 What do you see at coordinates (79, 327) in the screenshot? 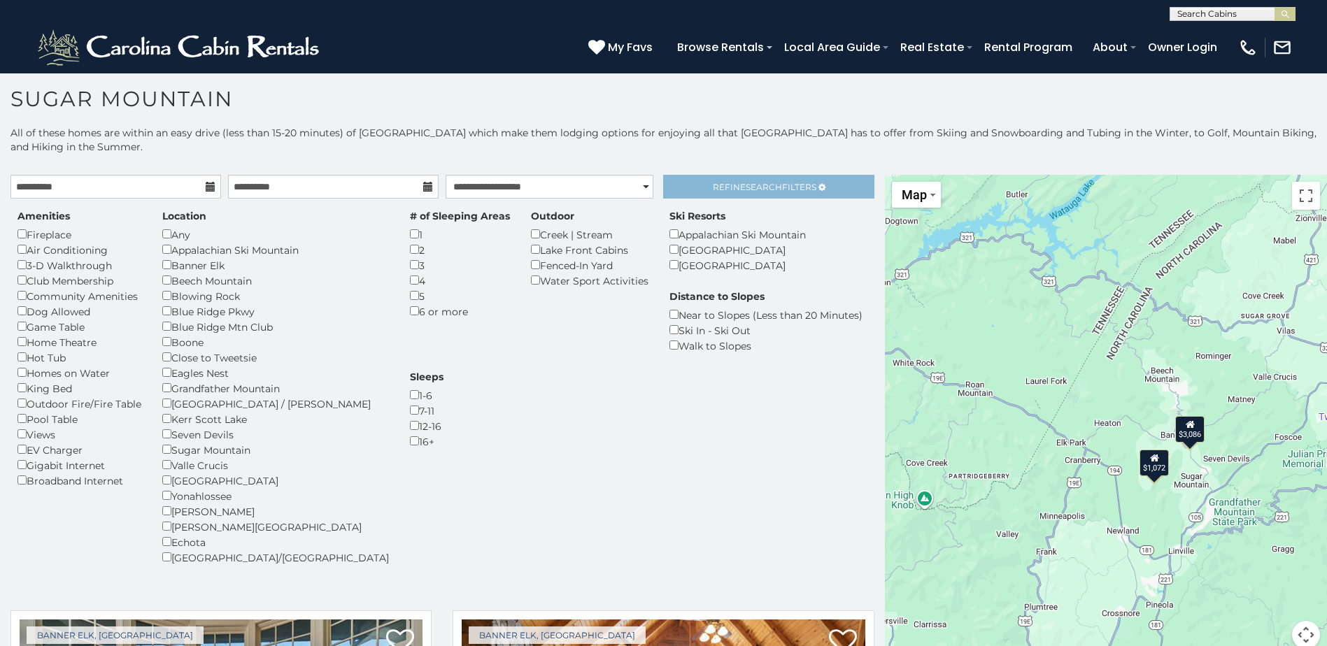
I see `div: Game Table` at bounding box center [79, 327].